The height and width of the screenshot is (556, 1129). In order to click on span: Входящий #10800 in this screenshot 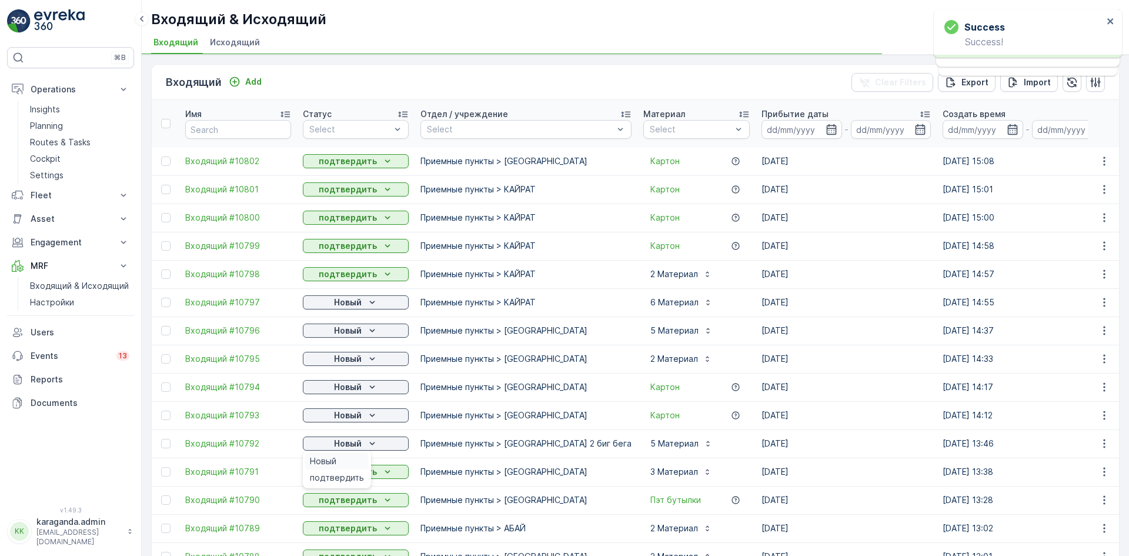, I will do `click(238, 218)`.